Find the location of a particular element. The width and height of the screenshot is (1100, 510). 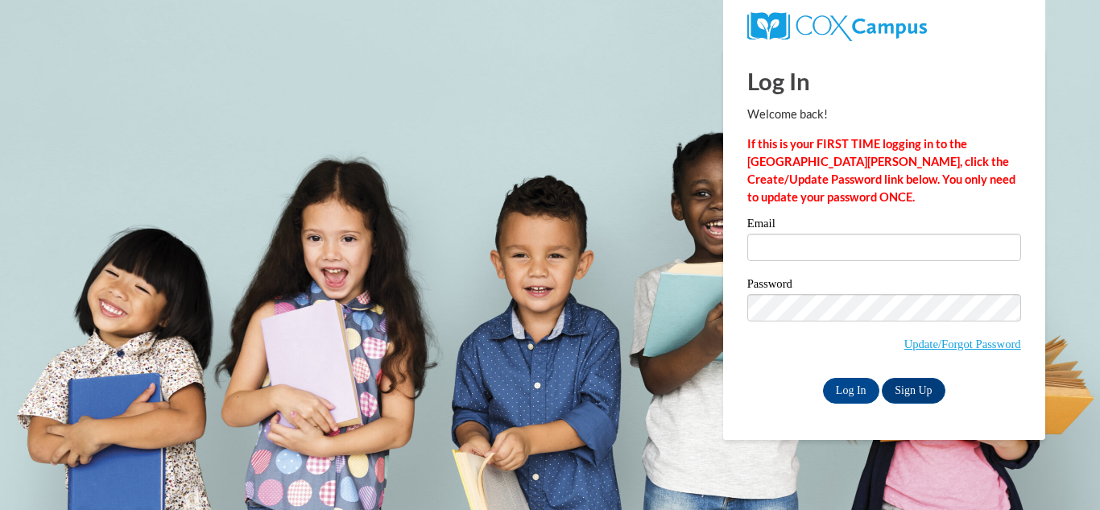

a: Sign Up is located at coordinates (913, 390).